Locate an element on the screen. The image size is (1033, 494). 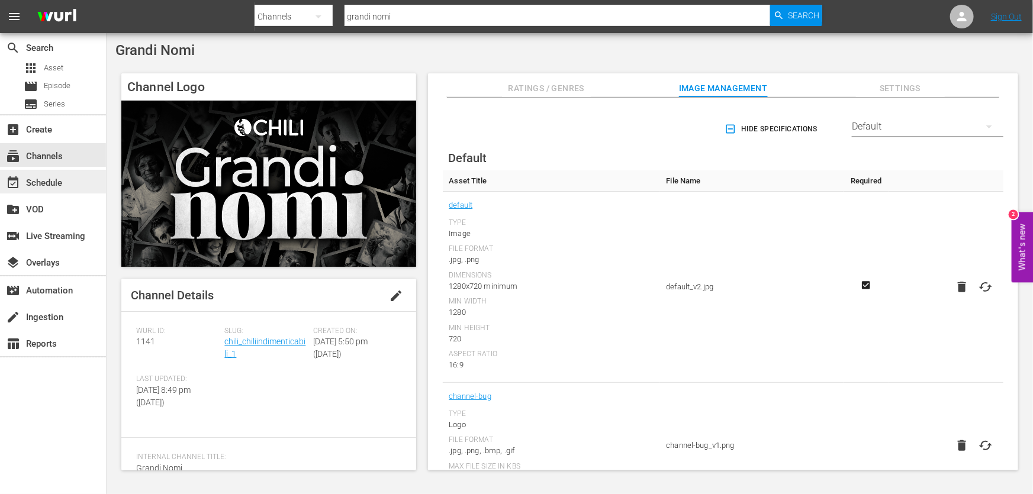
th: Required is located at coordinates (866, 181).